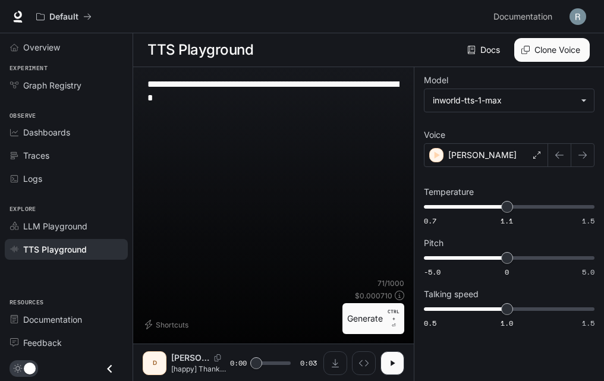  Describe the element at coordinates (436, 80) in the screenshot. I see `p: Model` at that location.